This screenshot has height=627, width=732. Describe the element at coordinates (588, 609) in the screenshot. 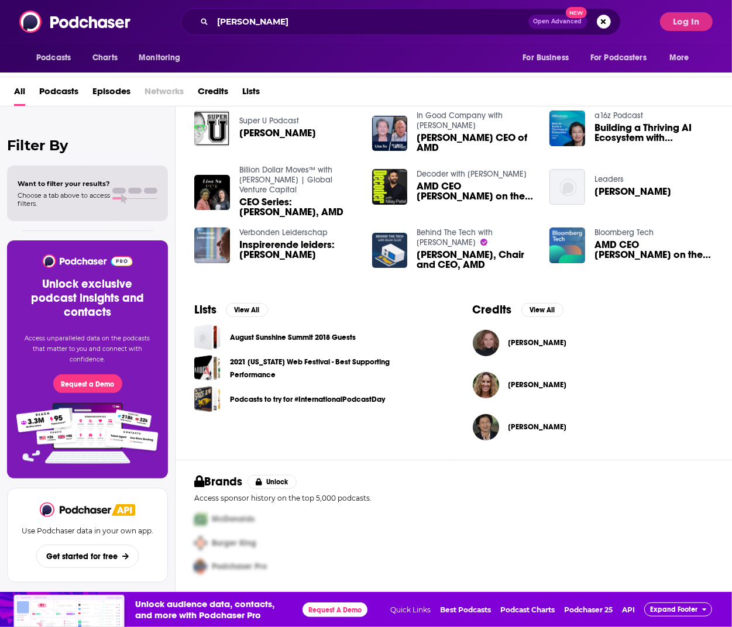

I see `a: Podchaser 25` at that location.